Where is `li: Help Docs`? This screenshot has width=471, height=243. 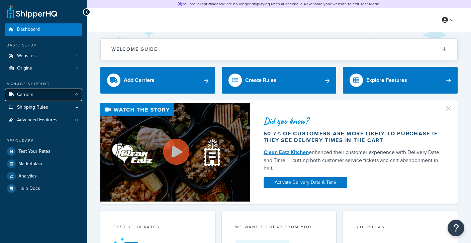 li: Help Docs is located at coordinates (43, 189).